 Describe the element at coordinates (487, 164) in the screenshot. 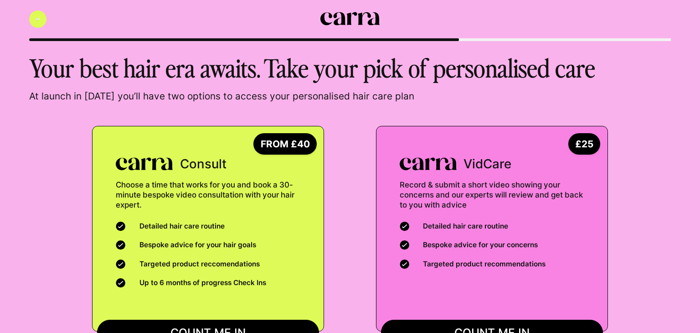

I see `span: VidCare` at that location.